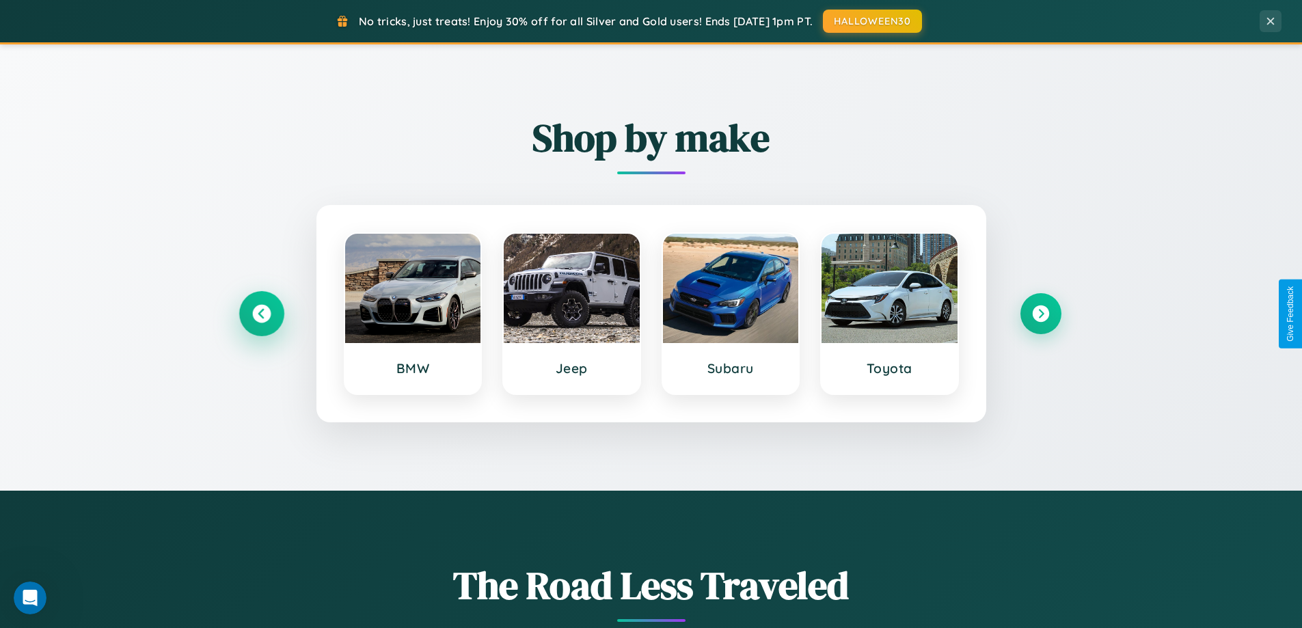 The image size is (1302, 628). What do you see at coordinates (651, 585) in the screenshot?
I see `h1: The Road Less Traveled` at bounding box center [651, 585].